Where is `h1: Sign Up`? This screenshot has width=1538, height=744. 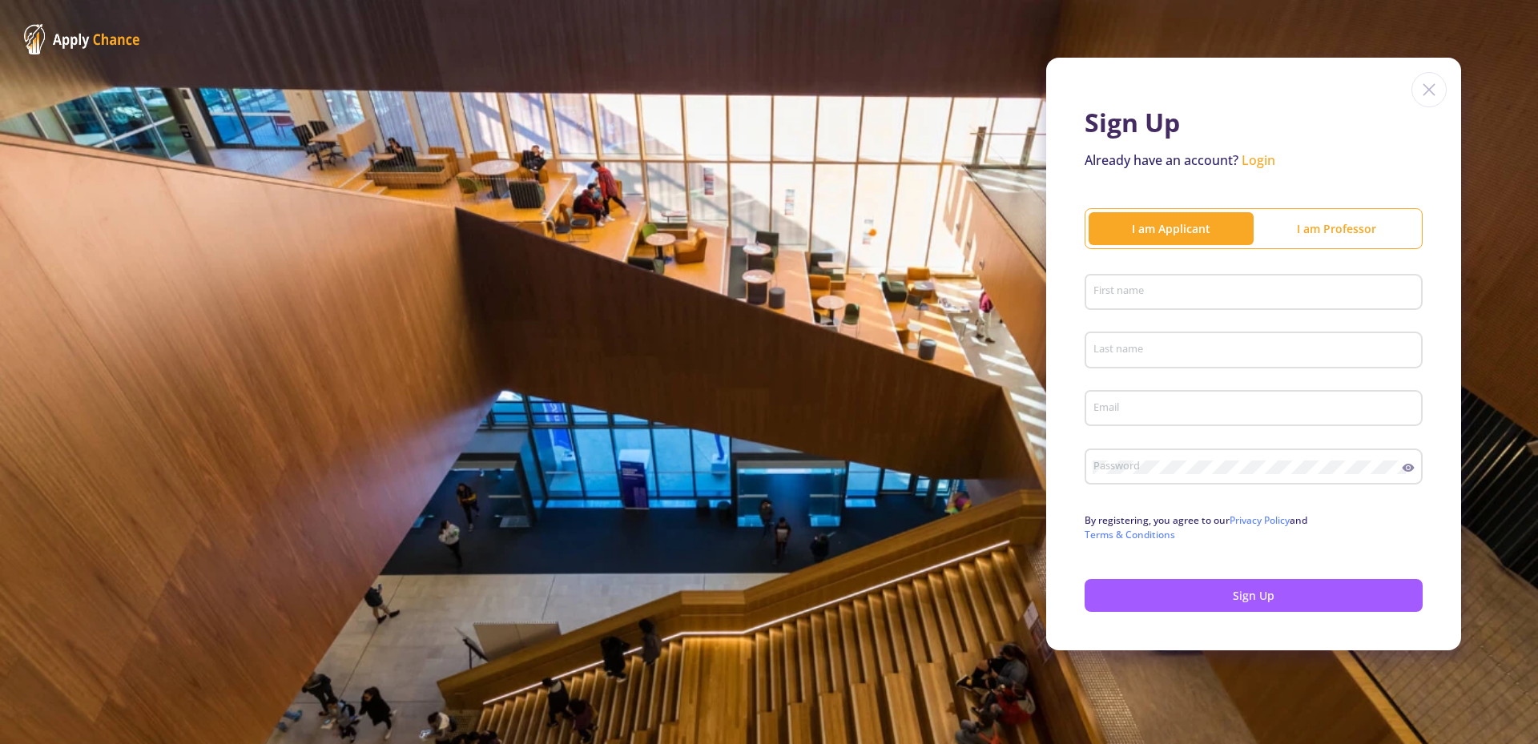 h1: Sign Up is located at coordinates (1254, 123).